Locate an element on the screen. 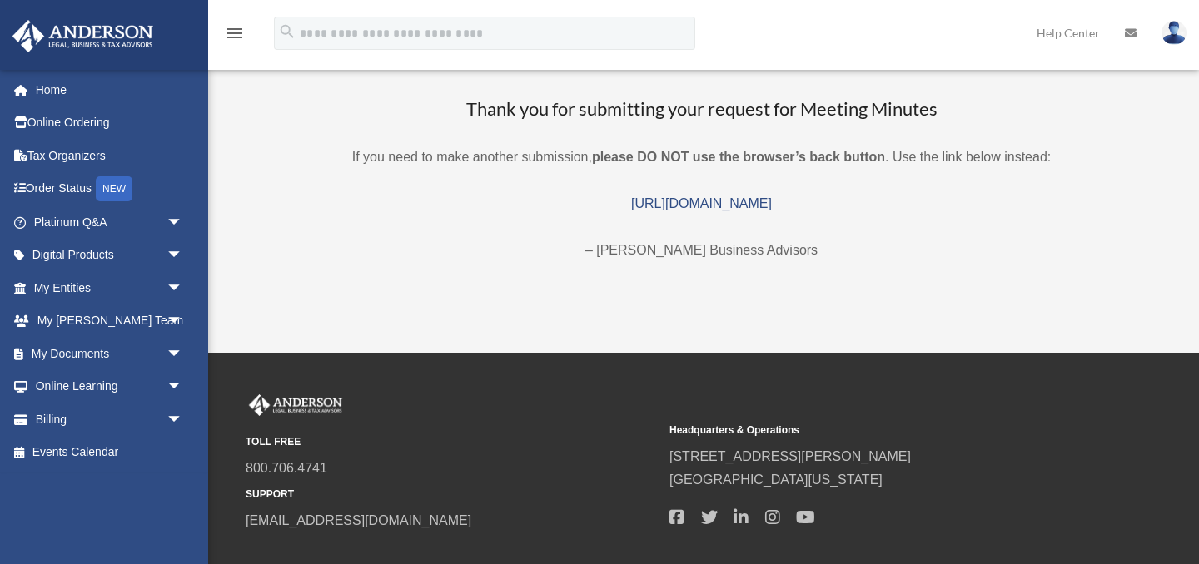  a: Billingarrow_drop_down is located at coordinates (110, 420).